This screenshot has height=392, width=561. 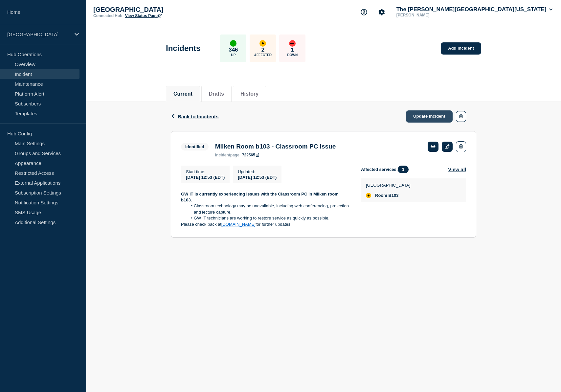 I want to click on span: Identified, so click(x=195, y=146).